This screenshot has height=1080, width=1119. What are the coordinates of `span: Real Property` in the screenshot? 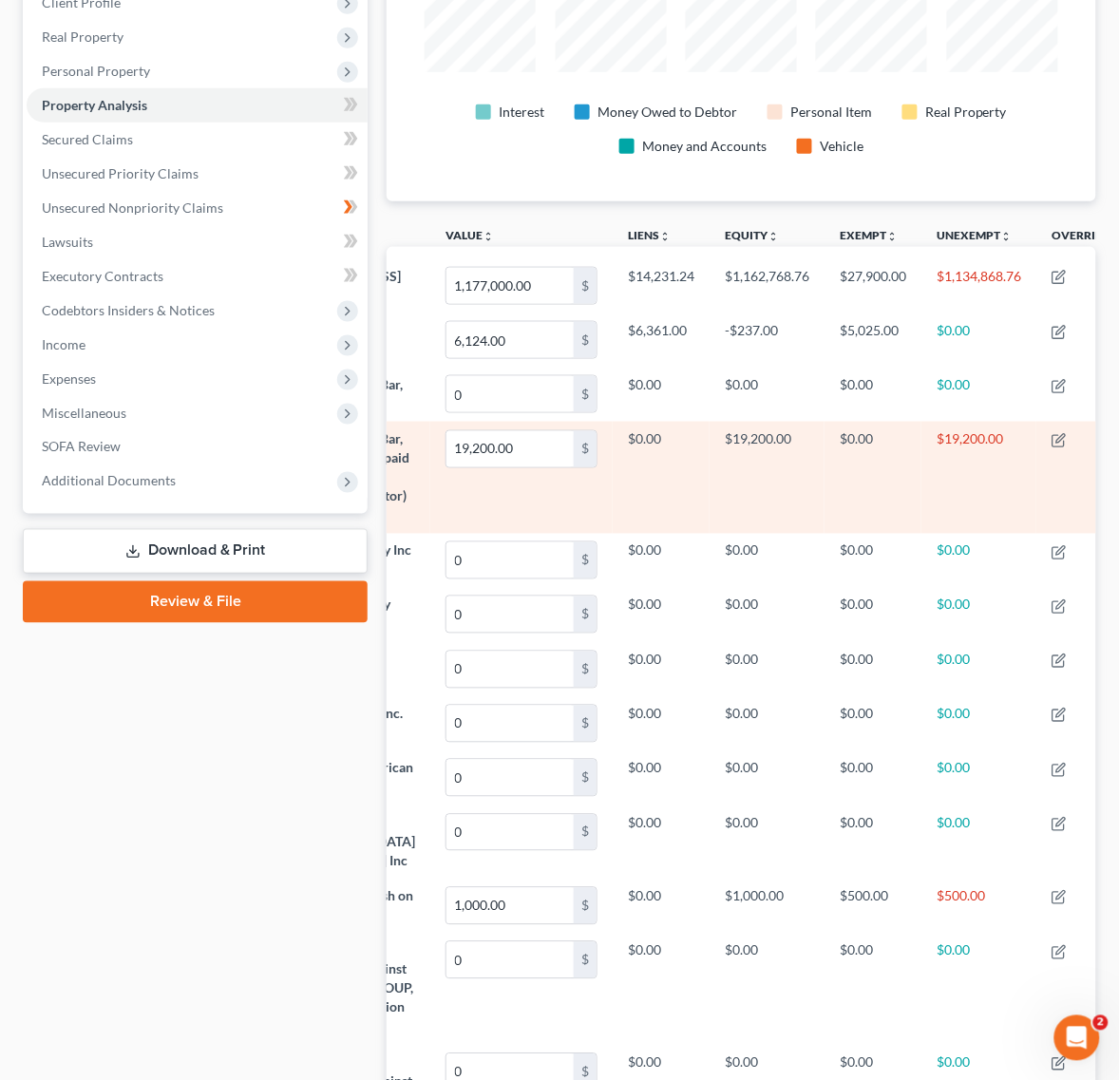 It's located at (83, 36).